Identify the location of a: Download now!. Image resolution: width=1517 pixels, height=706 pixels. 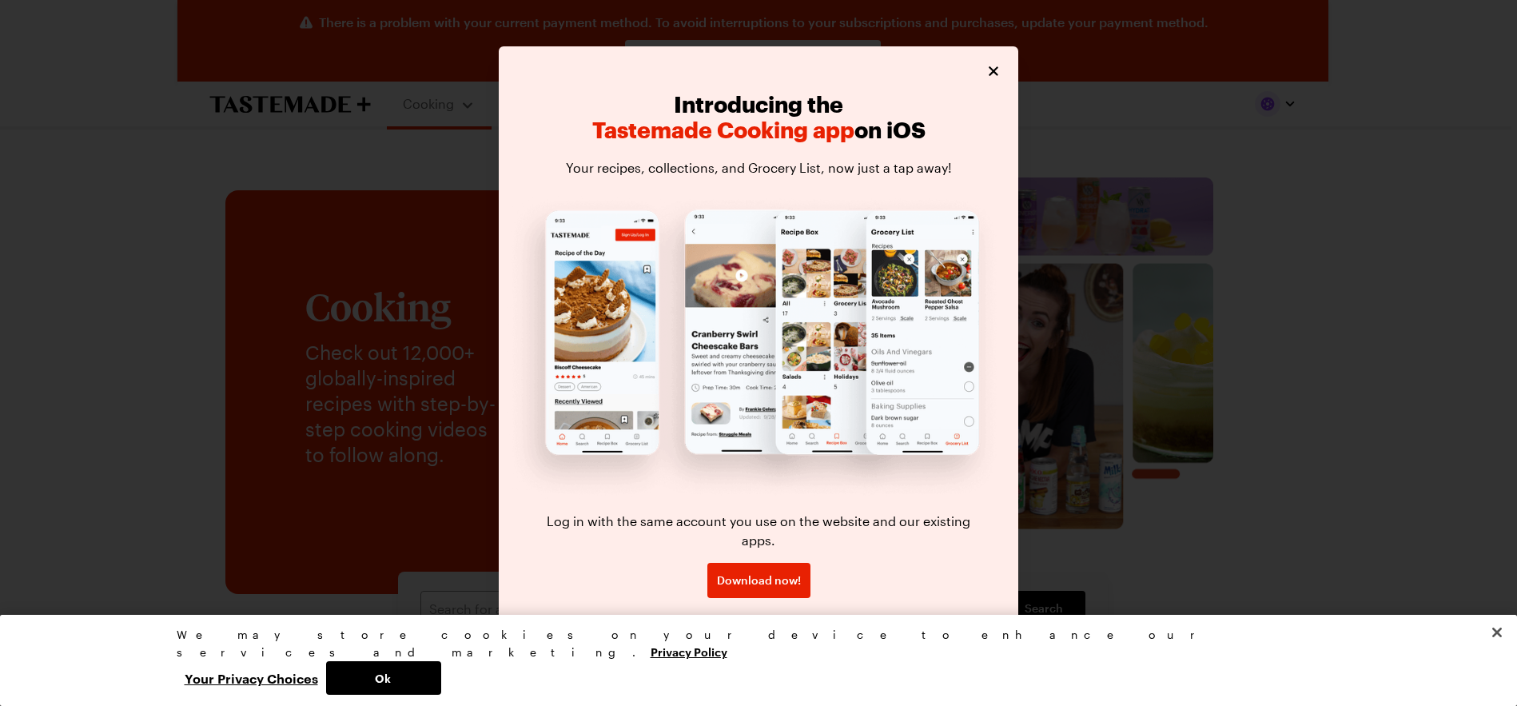
(759, 580).